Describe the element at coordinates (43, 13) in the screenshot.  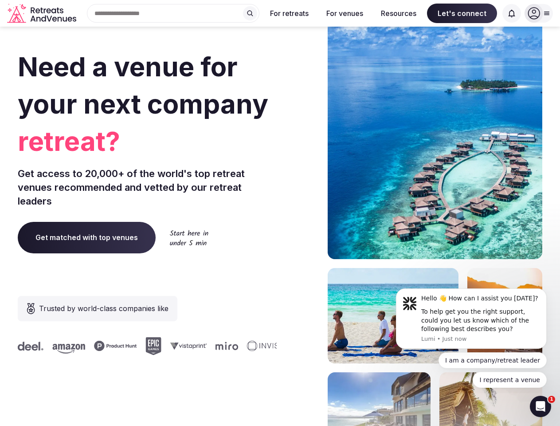
I see `a: Visit the homepage` at that location.